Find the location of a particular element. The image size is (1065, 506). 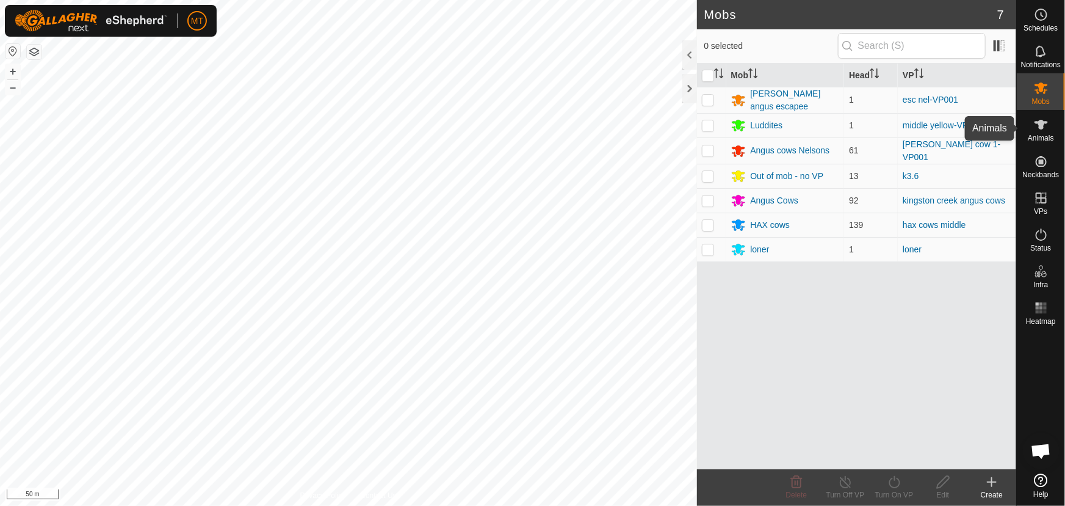

div: Edit is located at coordinates (943, 495).